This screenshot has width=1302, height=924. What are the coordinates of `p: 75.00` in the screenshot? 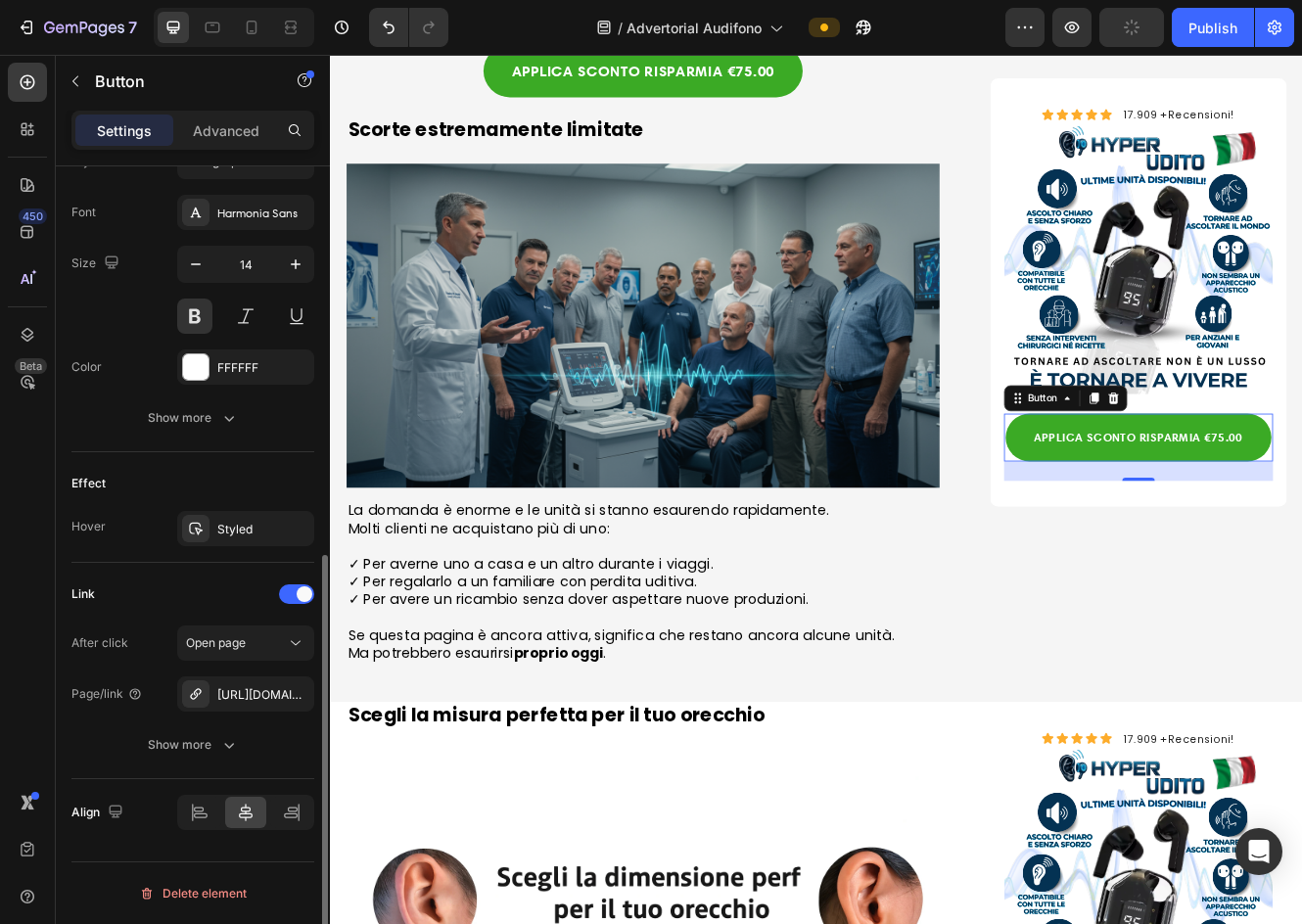 It's located at (1083, 464).